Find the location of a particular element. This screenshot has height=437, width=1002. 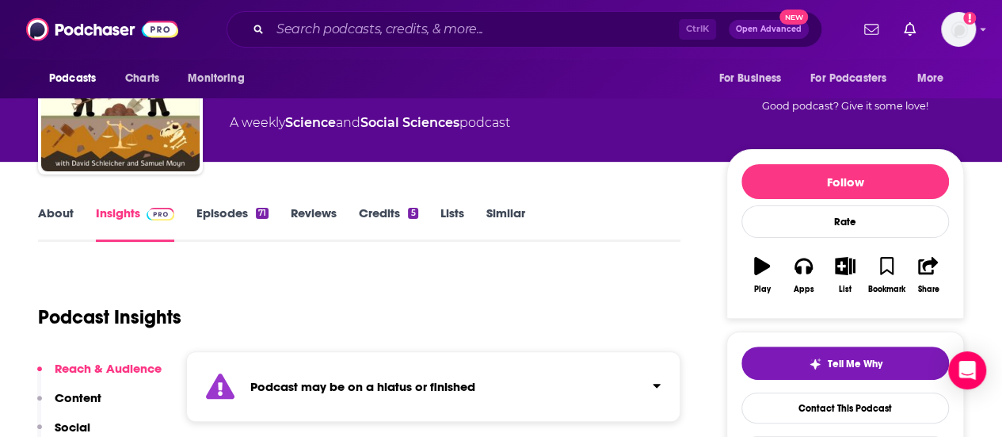

svg: Add a profile image is located at coordinates (970, 18).